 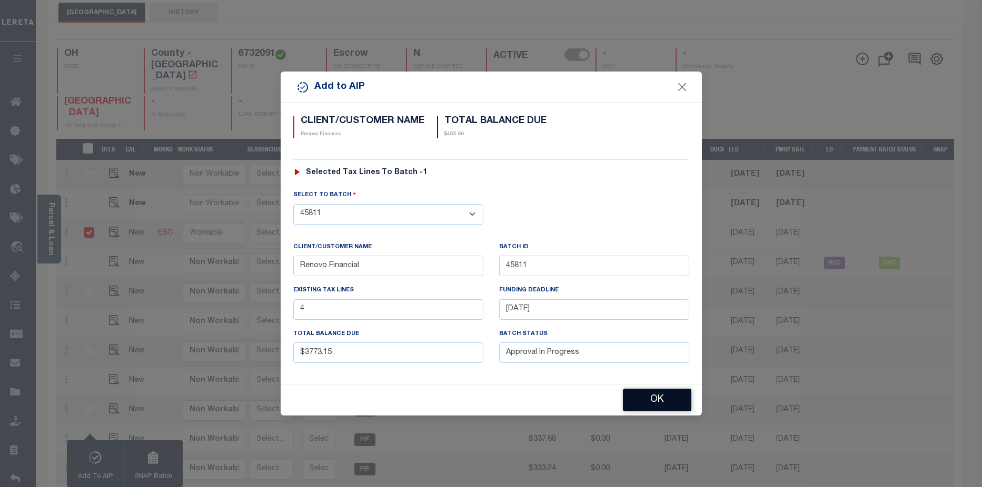 I want to click on h5: CLIENT/CUSTOMER NAME, so click(x=362, y=122).